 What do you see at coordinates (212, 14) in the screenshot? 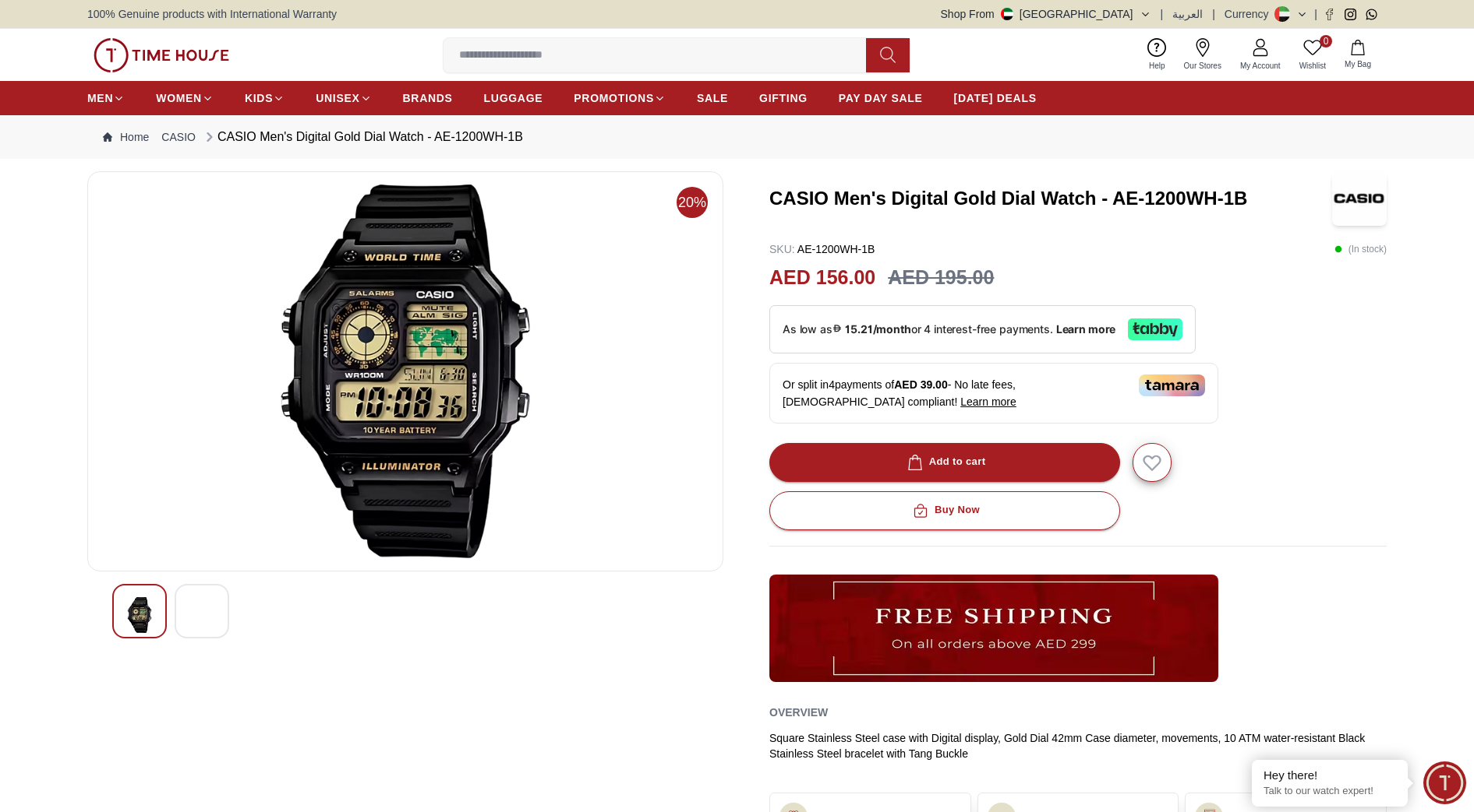
I see `span: 100% Genuine products with International Warranty` at bounding box center [212, 14].